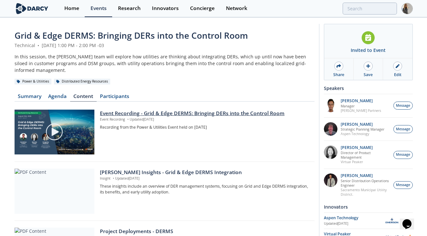 This screenshot has width=427, height=236. Describe the element at coordinates (330, 106) in the screenshot. I see `img: vRBZwDRnSTOrB1qTpmXr` at that location.